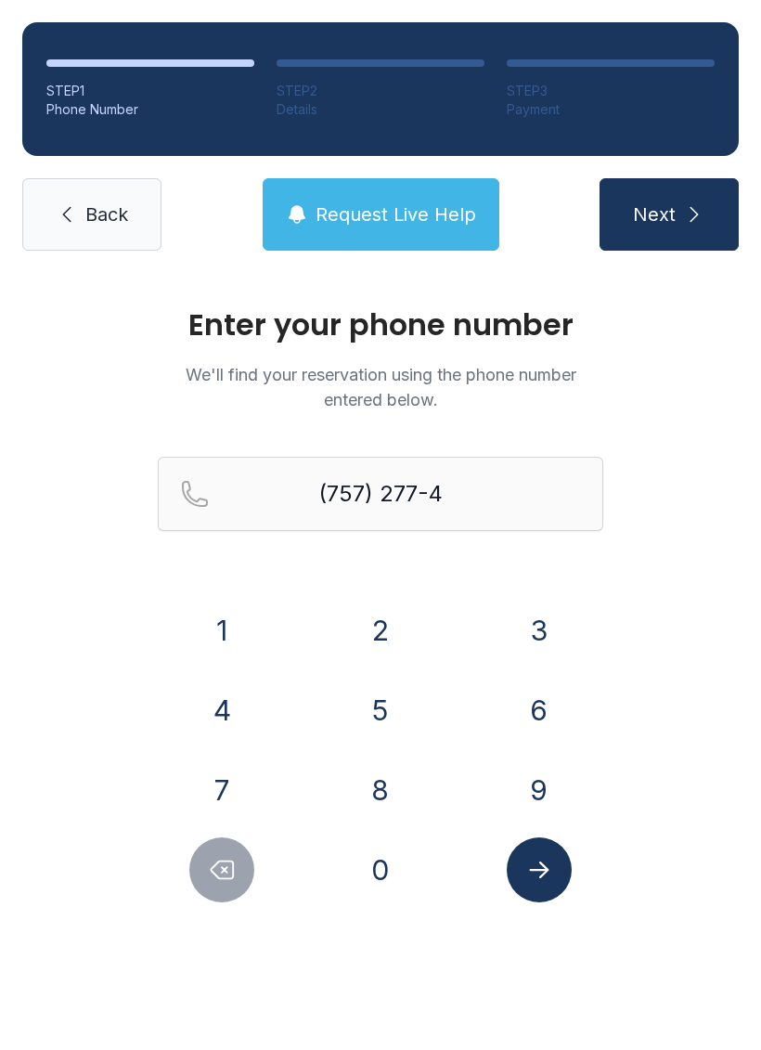 The height and width of the screenshot is (1050, 761). I want to click on button: Delete number, so click(222, 870).